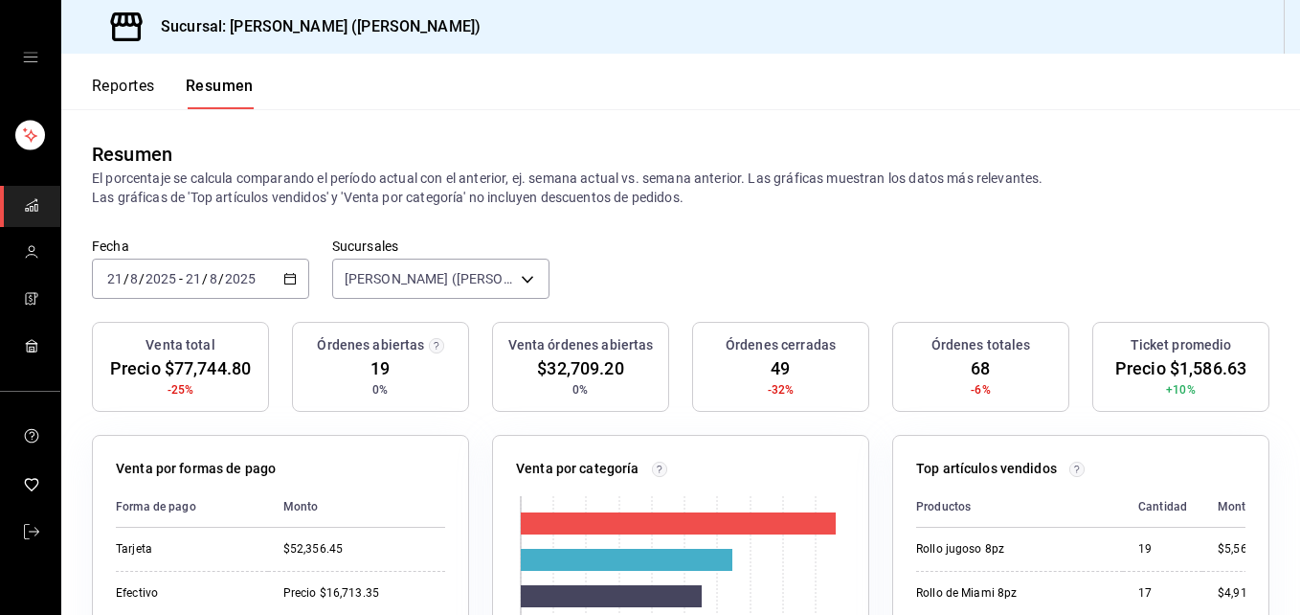 This screenshot has height=615, width=1300. Describe the element at coordinates (780, 345) in the screenshot. I see `h3: Órdenes cerradas` at that location.